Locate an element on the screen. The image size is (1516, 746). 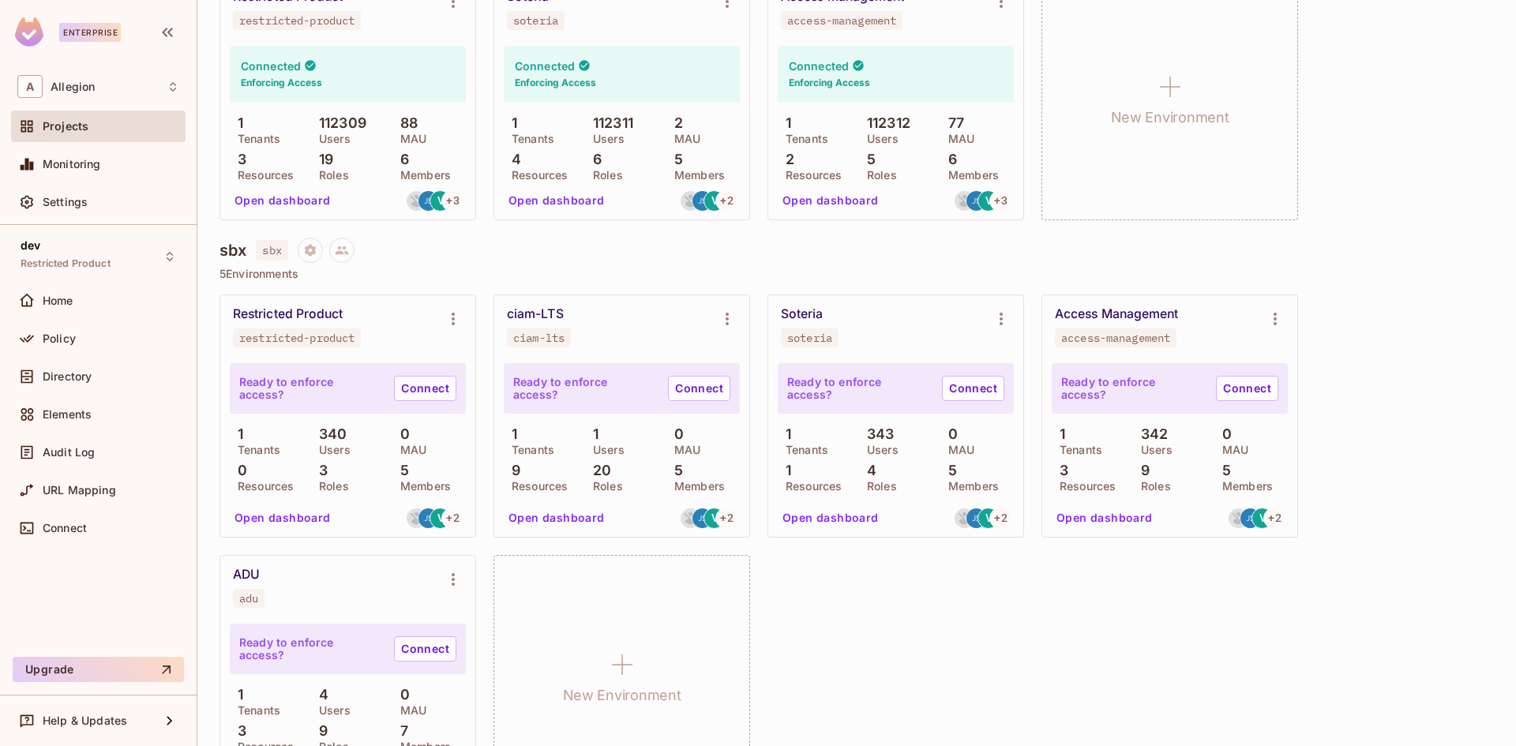
span: Directory is located at coordinates (67, 377).